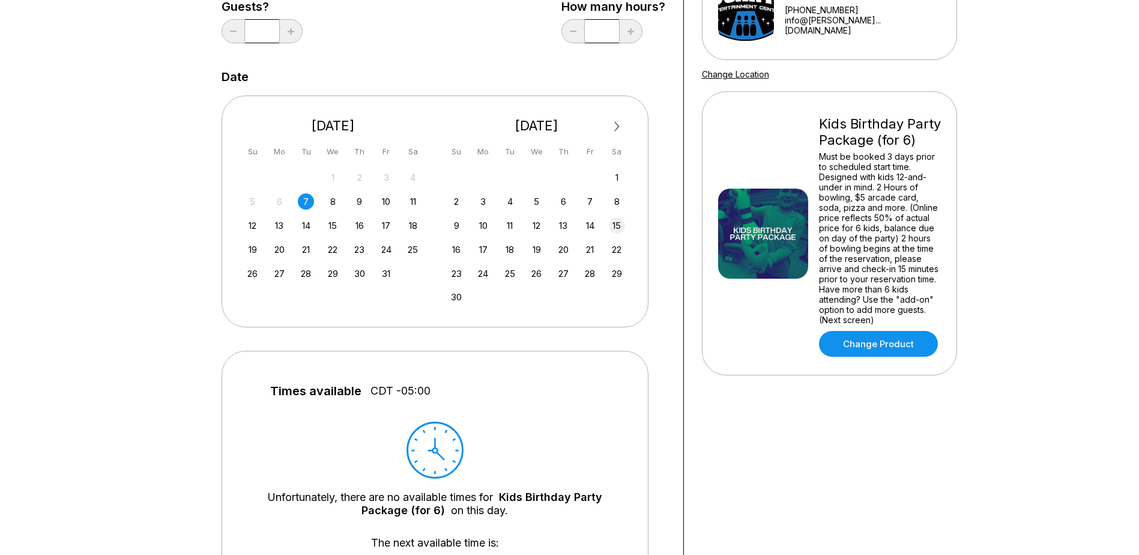  I want to click on div: Choose Friday, November 28th, 2025, so click(590, 273).